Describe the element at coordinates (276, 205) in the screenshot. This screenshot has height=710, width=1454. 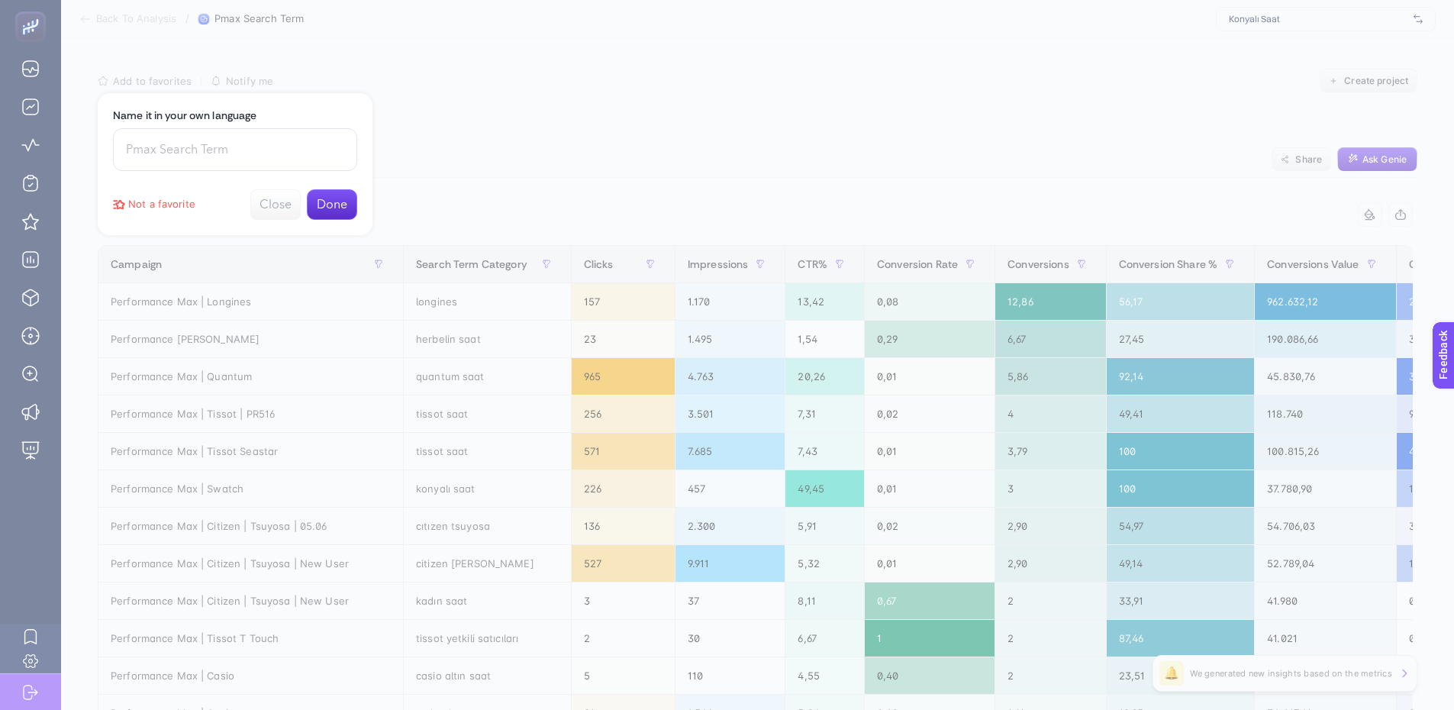
I see `button: Close` at that location.